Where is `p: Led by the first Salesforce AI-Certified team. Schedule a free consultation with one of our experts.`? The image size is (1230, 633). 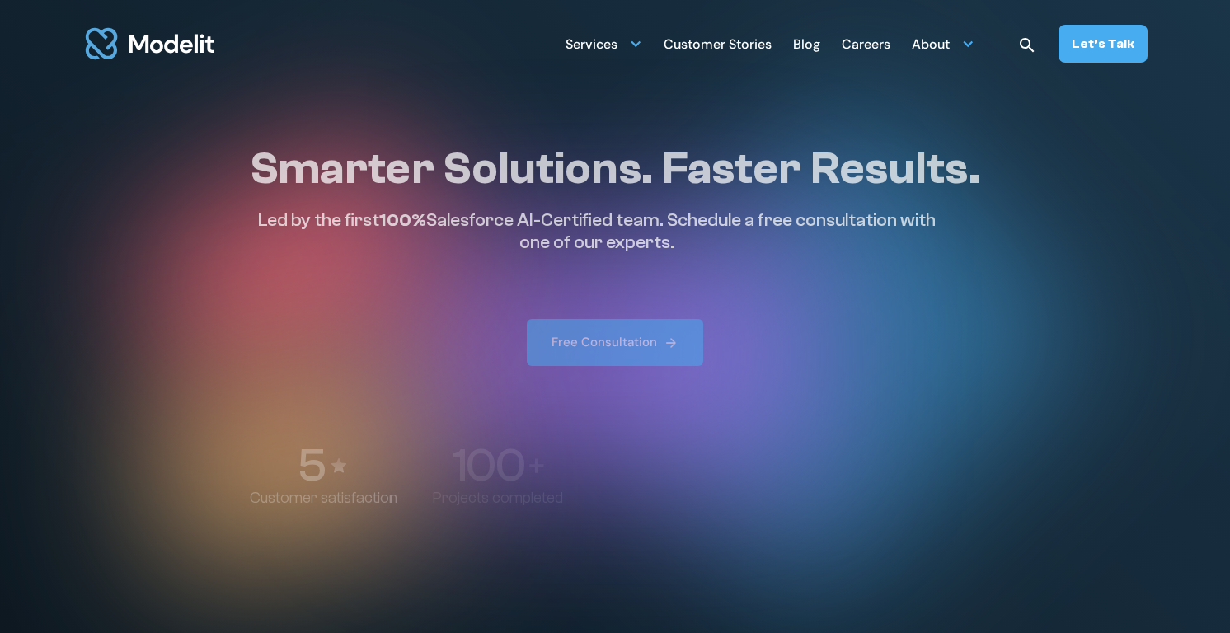 p: Led by the first Salesforce AI-Certified team. Schedule a free consultation with one of our experts. is located at coordinates (597, 231).